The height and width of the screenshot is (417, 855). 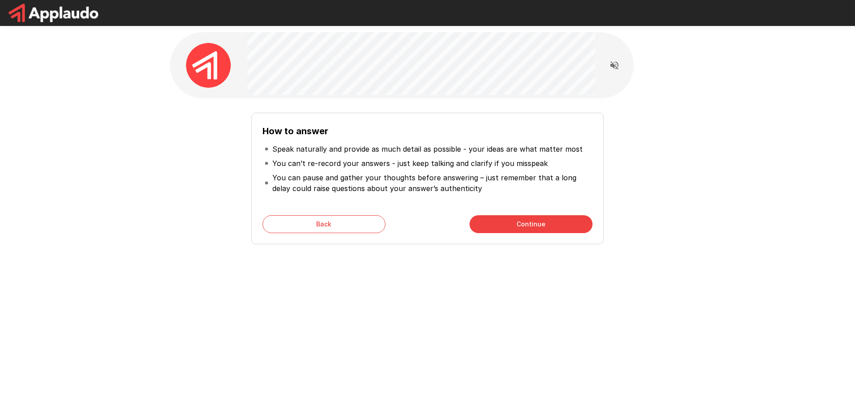 I want to click on button: Read questions aloud, so click(x=614, y=65).